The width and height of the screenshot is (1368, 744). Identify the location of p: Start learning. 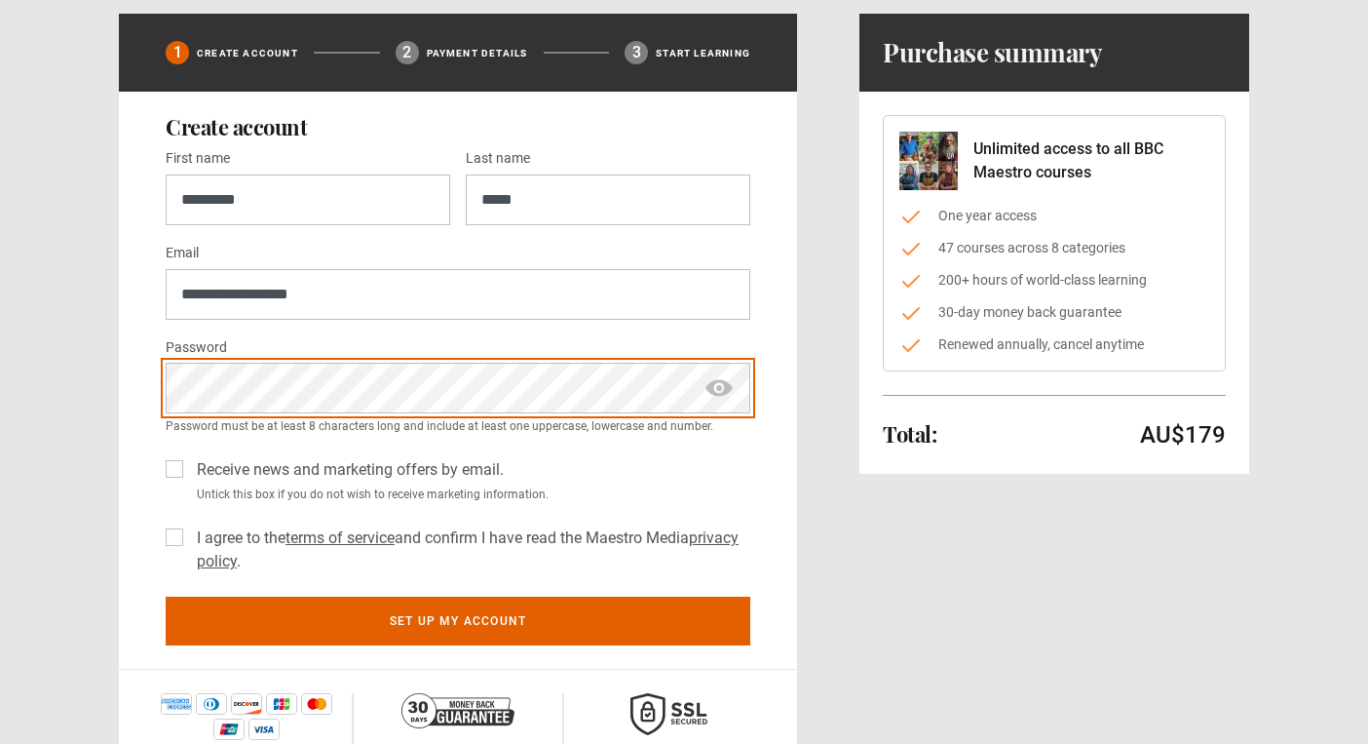
(703, 53).